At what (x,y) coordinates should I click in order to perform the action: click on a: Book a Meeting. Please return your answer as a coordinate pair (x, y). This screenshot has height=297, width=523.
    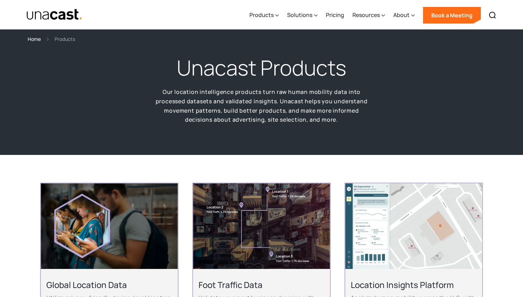
    Looking at the image, I should click on (452, 15).